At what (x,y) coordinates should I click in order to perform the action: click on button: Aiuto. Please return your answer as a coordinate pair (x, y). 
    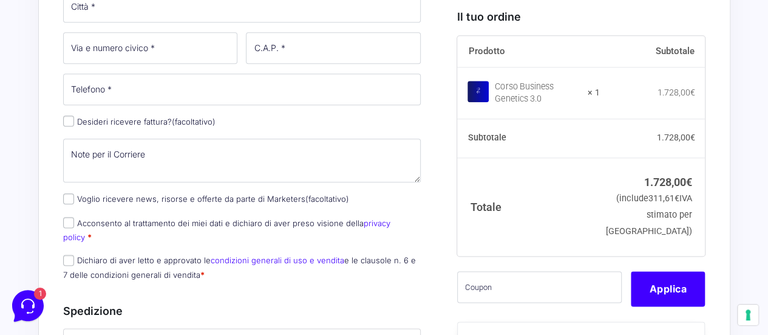
    Looking at the image, I should click on (196, 237).